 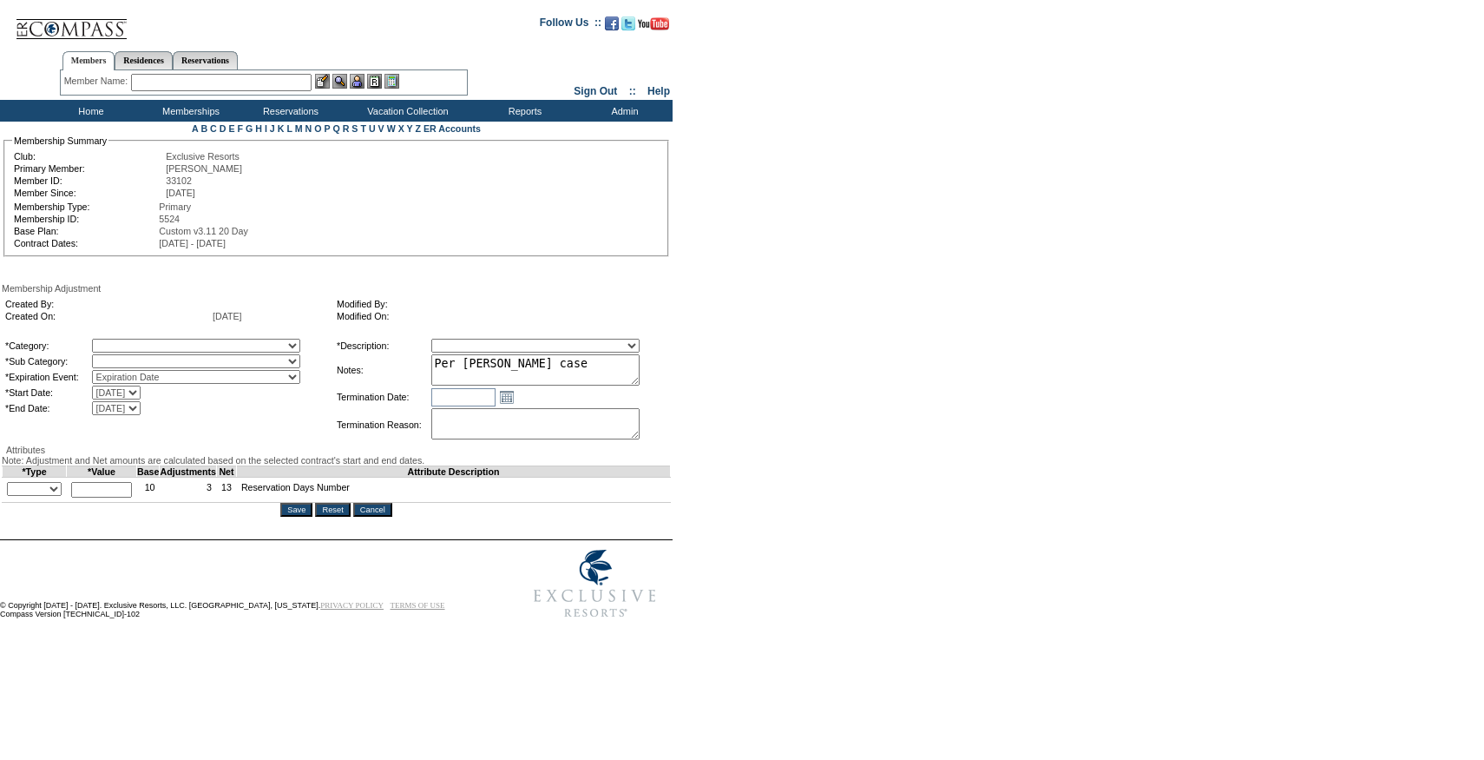 What do you see at coordinates (354, 128) in the screenshot?
I see `a: S` at bounding box center [354, 128].